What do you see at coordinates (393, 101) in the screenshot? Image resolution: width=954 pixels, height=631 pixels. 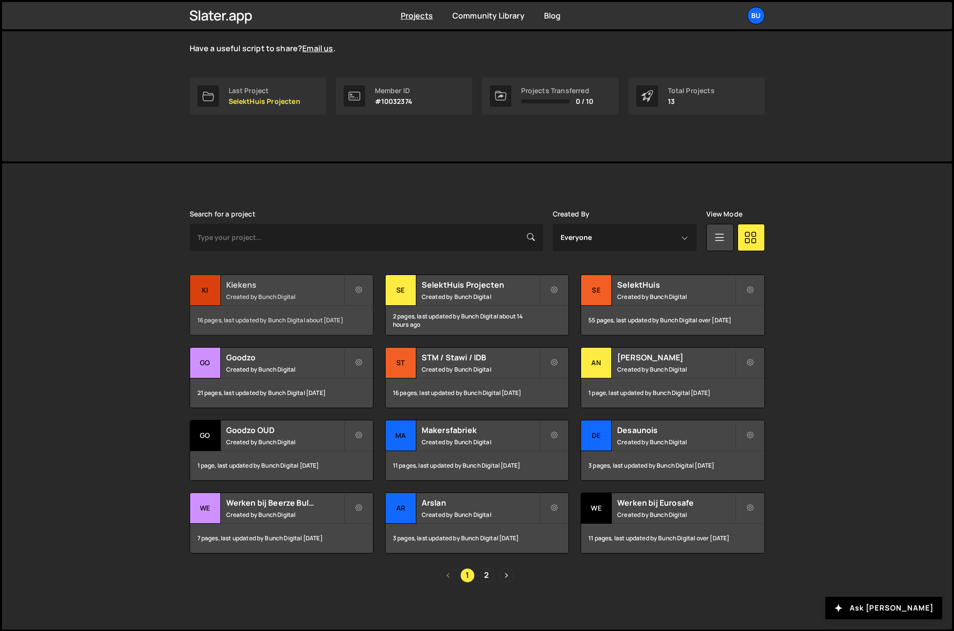 I see `p: #10032374` at bounding box center [393, 101].